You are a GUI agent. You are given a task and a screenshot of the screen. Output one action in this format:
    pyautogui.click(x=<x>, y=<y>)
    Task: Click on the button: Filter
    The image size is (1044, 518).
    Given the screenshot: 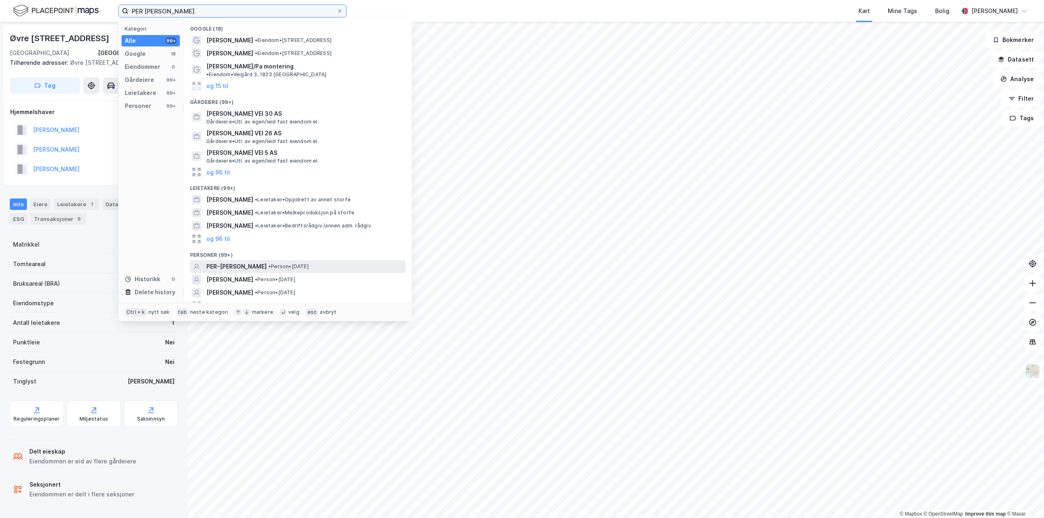 What is the action you would take?
    pyautogui.click(x=1021, y=99)
    